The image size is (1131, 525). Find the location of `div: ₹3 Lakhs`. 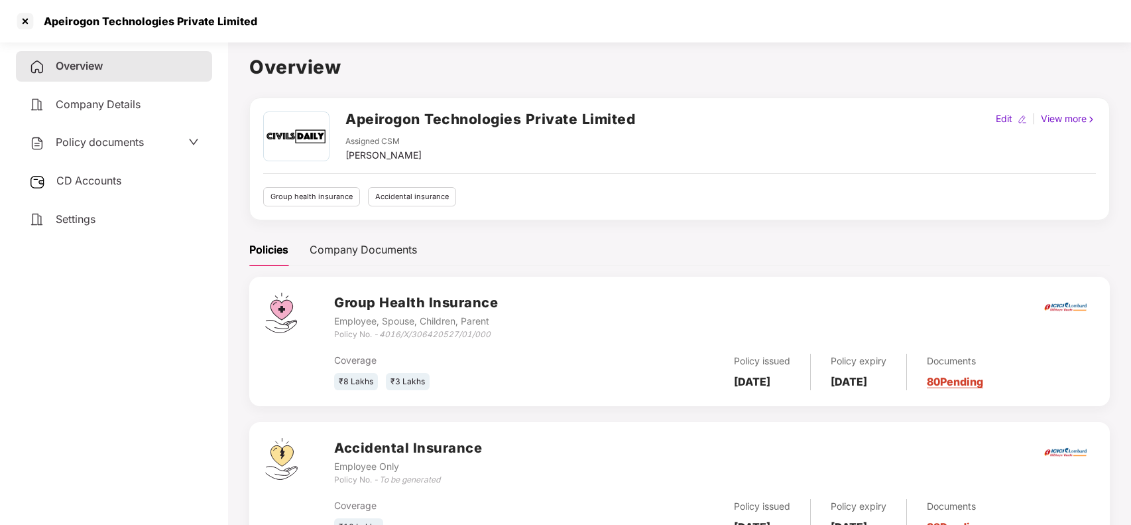

div: ₹3 Lakhs is located at coordinates (408, 381).